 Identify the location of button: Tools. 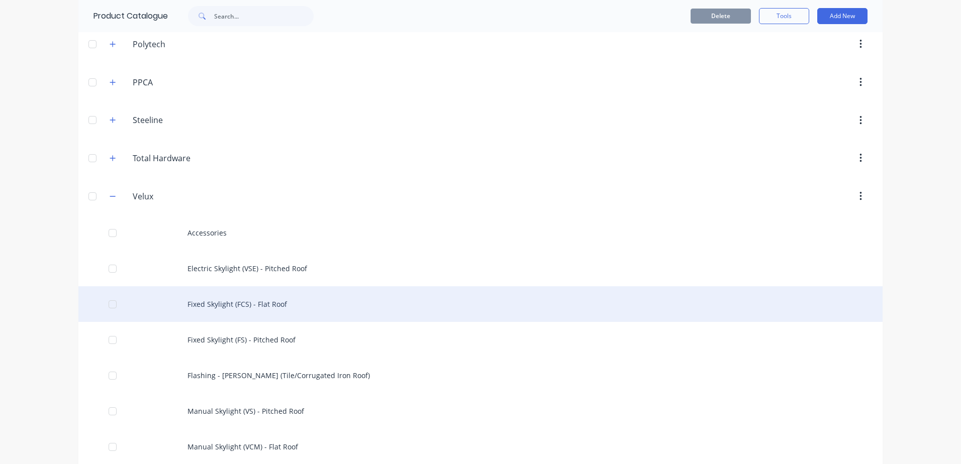
(784, 16).